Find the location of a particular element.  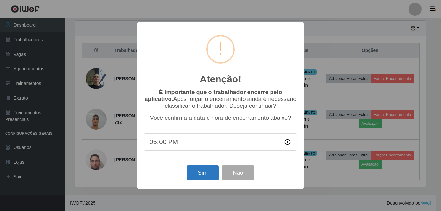

b: É importante que o trabalhador encerre pelo aplicativo. is located at coordinates (213, 95).